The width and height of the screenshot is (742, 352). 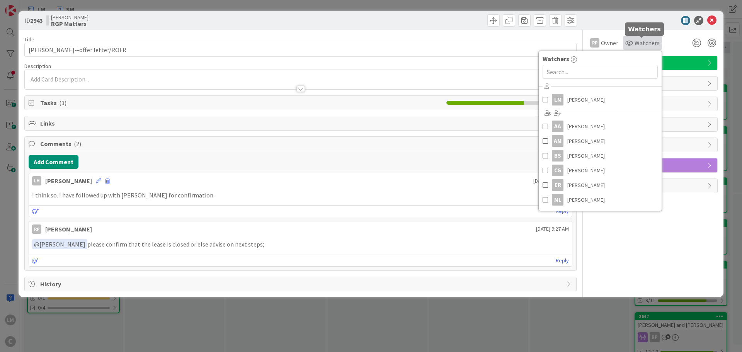 I want to click on div: ER, so click(x=557, y=185).